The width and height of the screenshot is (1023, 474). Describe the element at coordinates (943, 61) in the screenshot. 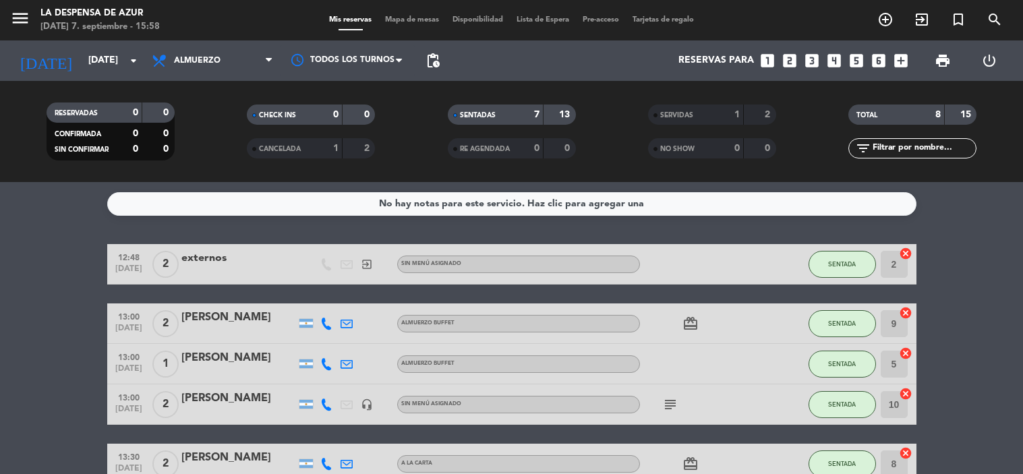

I see `span: print` at that location.